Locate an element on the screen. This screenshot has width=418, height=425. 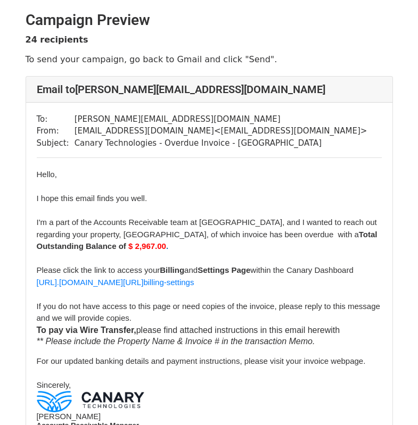
td: To: is located at coordinates (55, 119).